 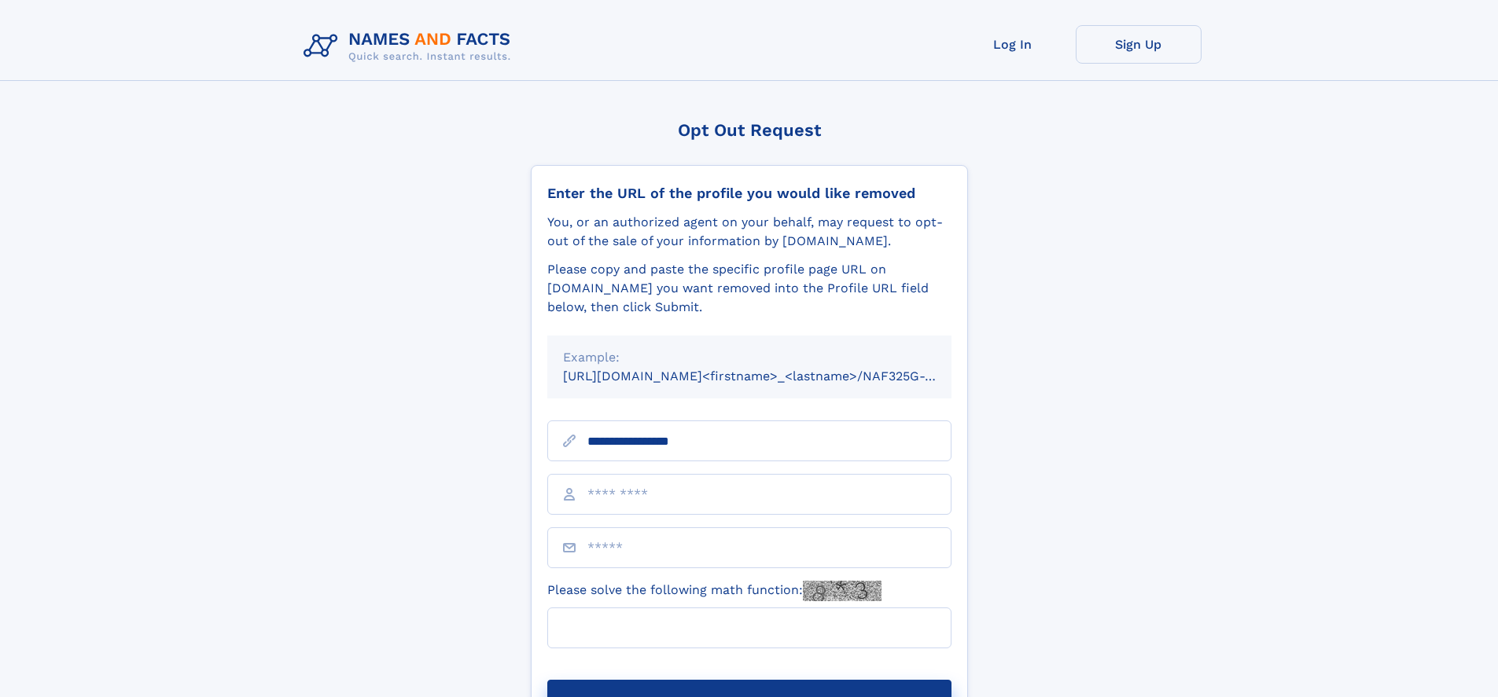 What do you see at coordinates (410, 46) in the screenshot?
I see `img: Logo Names and Facts` at bounding box center [410, 46].